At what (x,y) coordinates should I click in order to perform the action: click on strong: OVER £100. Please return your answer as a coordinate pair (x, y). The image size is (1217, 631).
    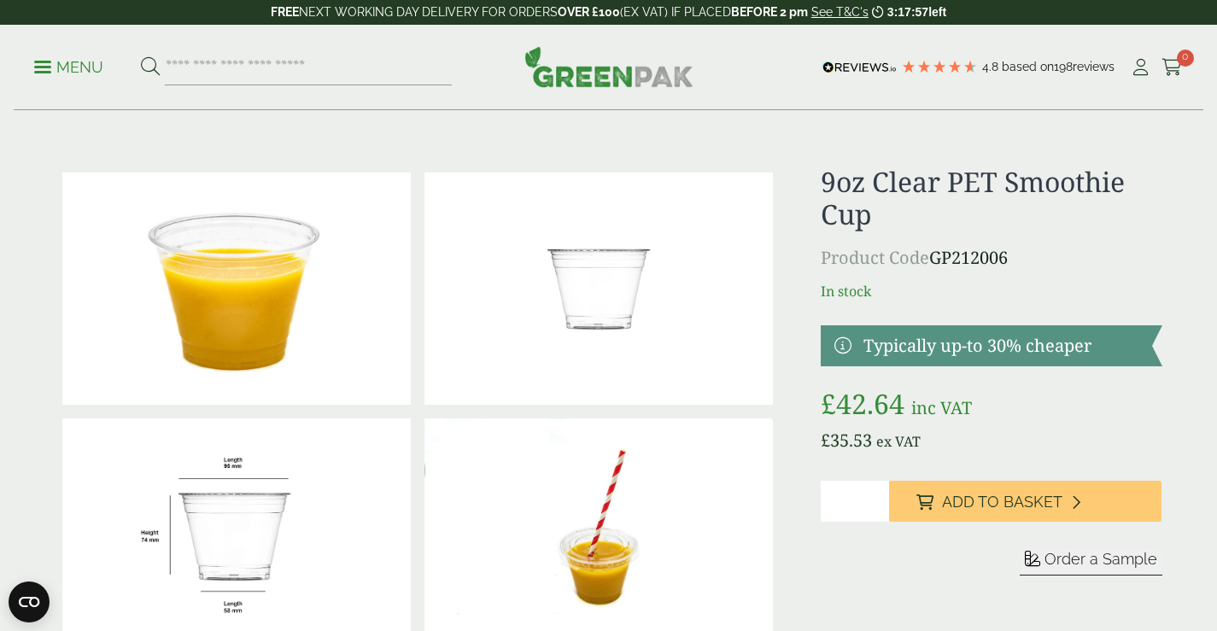
    Looking at the image, I should click on (589, 12).